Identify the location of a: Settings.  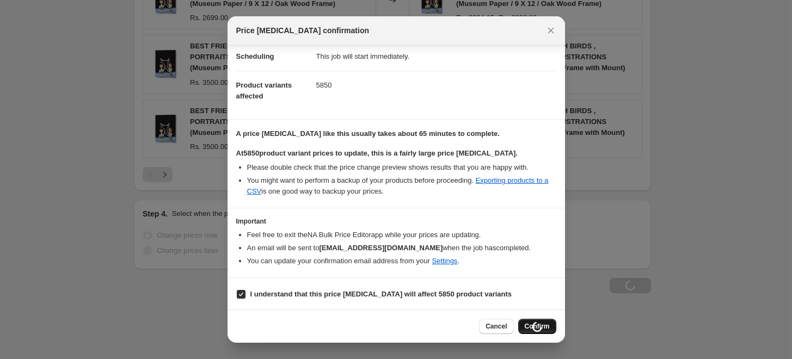
(444, 261).